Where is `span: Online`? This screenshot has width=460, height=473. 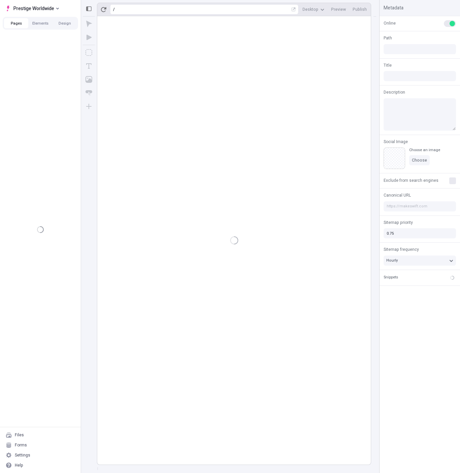
span: Online is located at coordinates (390, 23).